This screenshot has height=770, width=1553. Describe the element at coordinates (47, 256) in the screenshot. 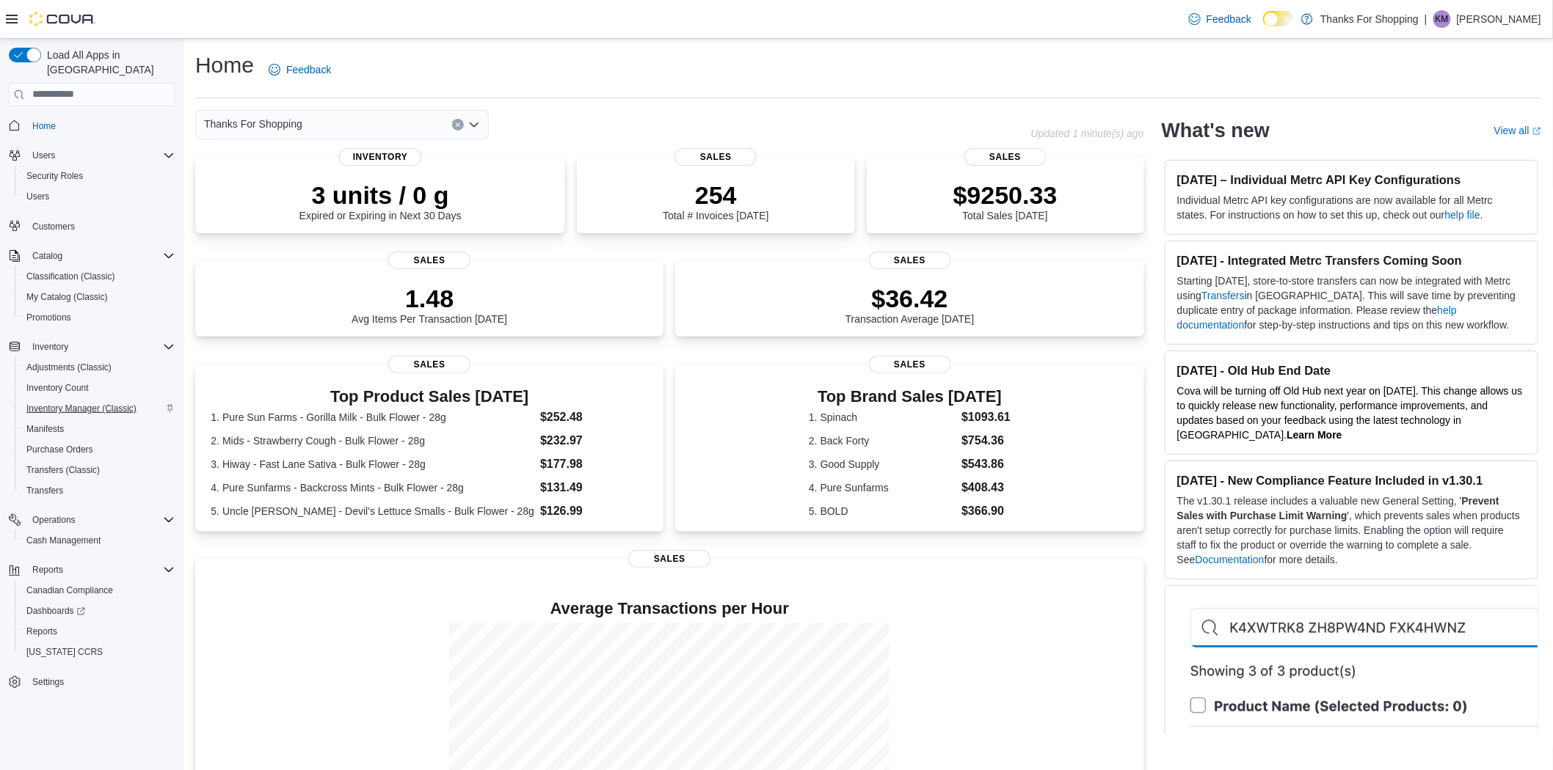

I see `span: Catalog` at that location.